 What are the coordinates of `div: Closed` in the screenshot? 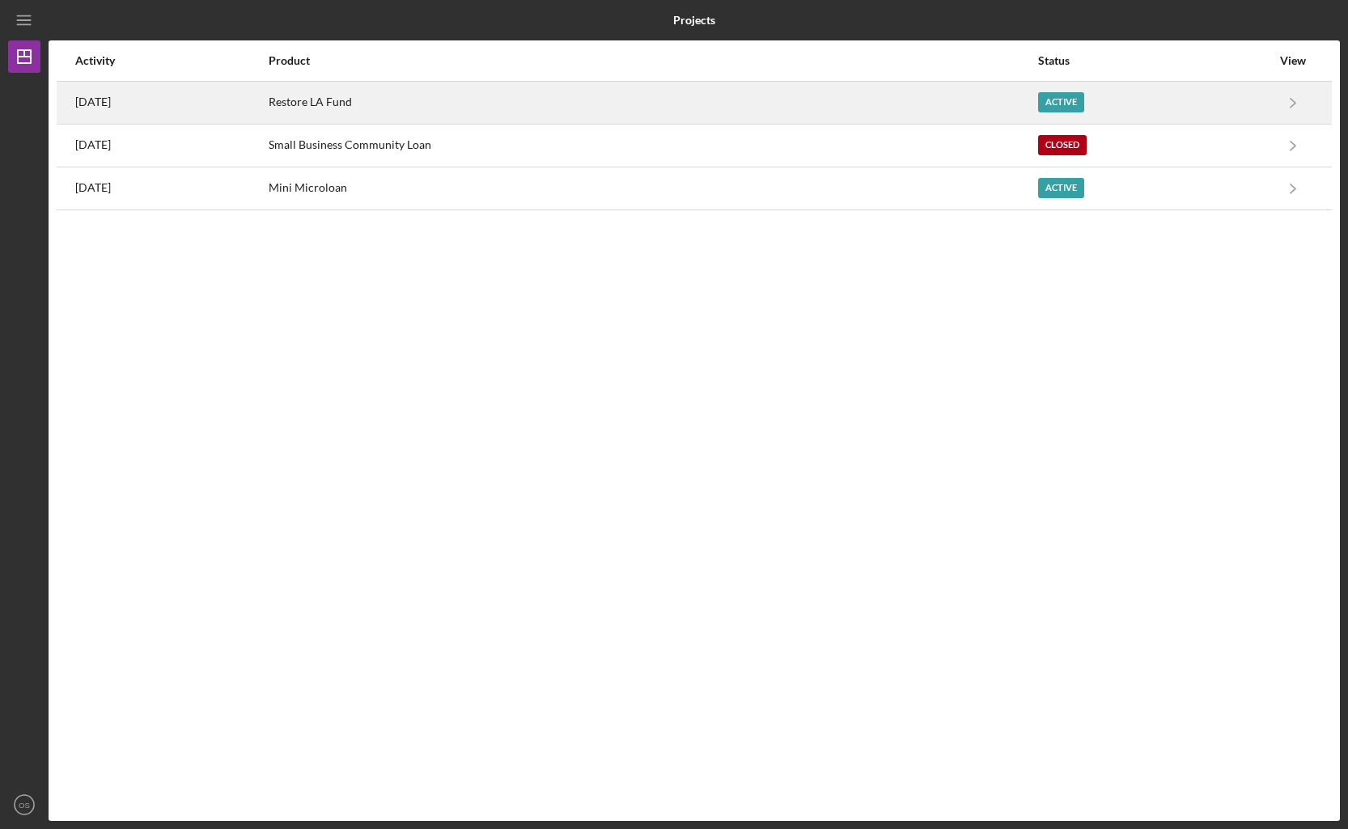 It's located at (1062, 145).